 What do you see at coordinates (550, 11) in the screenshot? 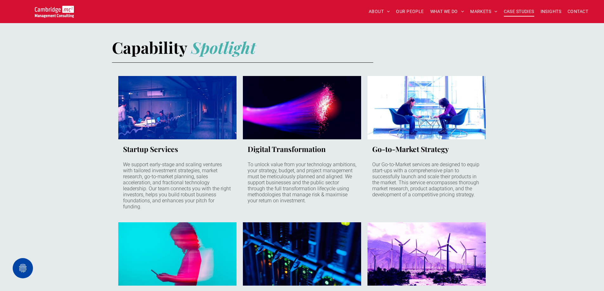
I see `a: INSIGHTS` at bounding box center [550, 11].